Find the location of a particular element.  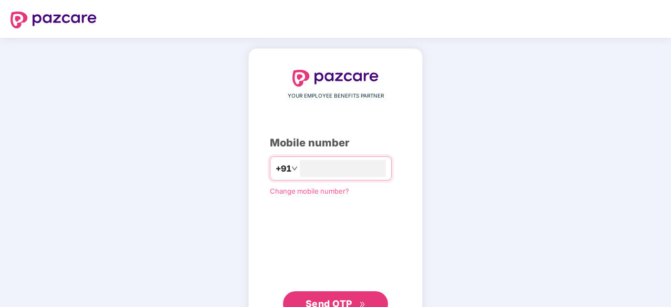

div: Mobile number is located at coordinates (335, 143).